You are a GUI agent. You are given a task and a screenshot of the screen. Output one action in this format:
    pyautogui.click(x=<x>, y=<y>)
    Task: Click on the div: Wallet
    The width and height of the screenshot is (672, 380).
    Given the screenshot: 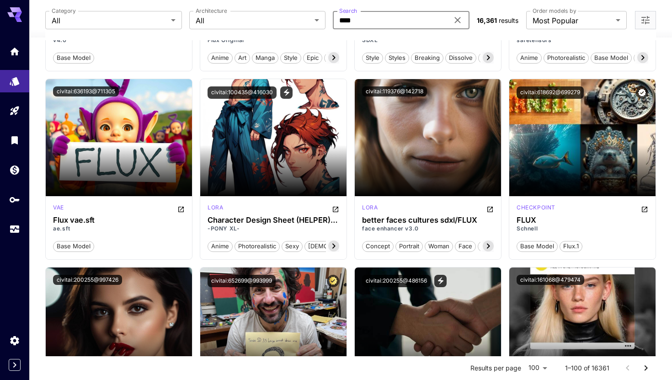 What is the action you would take?
    pyautogui.click(x=15, y=167)
    